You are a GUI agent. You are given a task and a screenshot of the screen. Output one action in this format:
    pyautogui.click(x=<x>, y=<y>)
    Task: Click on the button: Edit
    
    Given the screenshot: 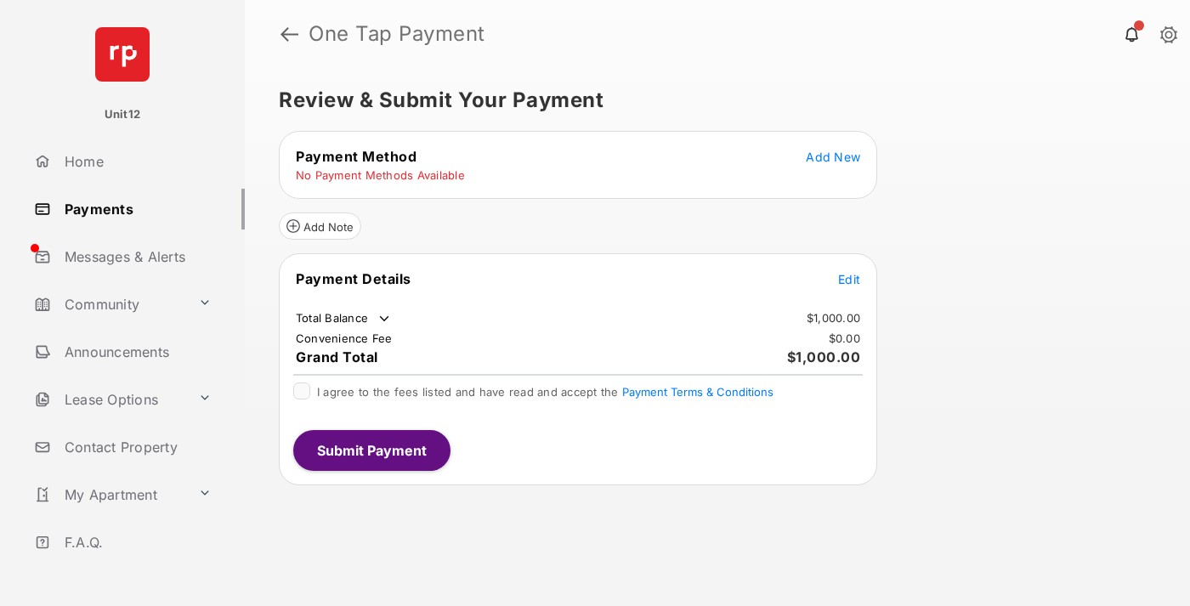 What is the action you would take?
    pyautogui.click(x=849, y=279)
    